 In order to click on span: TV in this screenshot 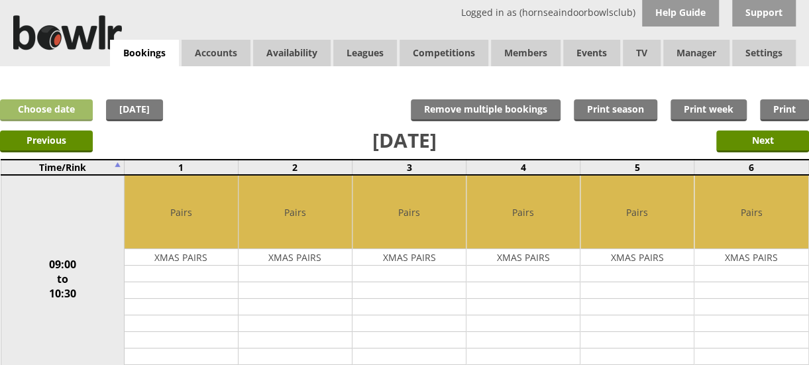, I will do `click(641, 53)`.